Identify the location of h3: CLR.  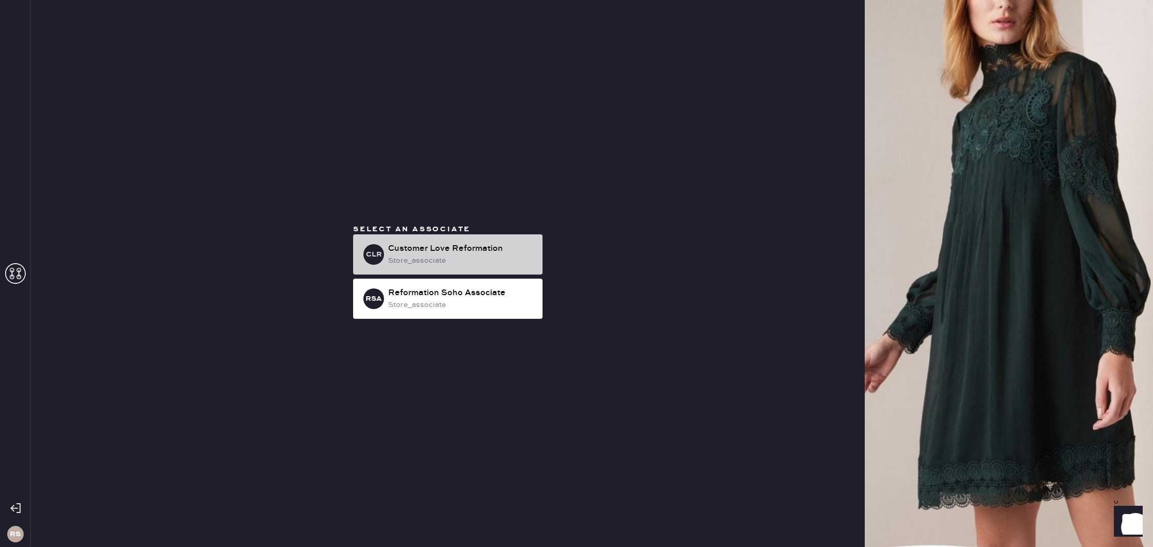
(374, 254).